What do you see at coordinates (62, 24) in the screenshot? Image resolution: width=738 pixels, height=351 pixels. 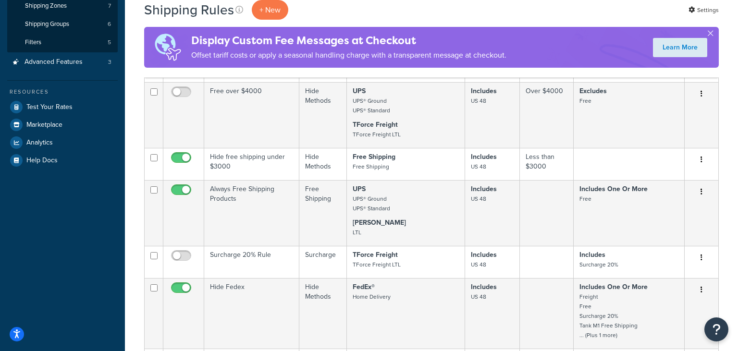 I see `li: Shipping Groups` at bounding box center [62, 24].